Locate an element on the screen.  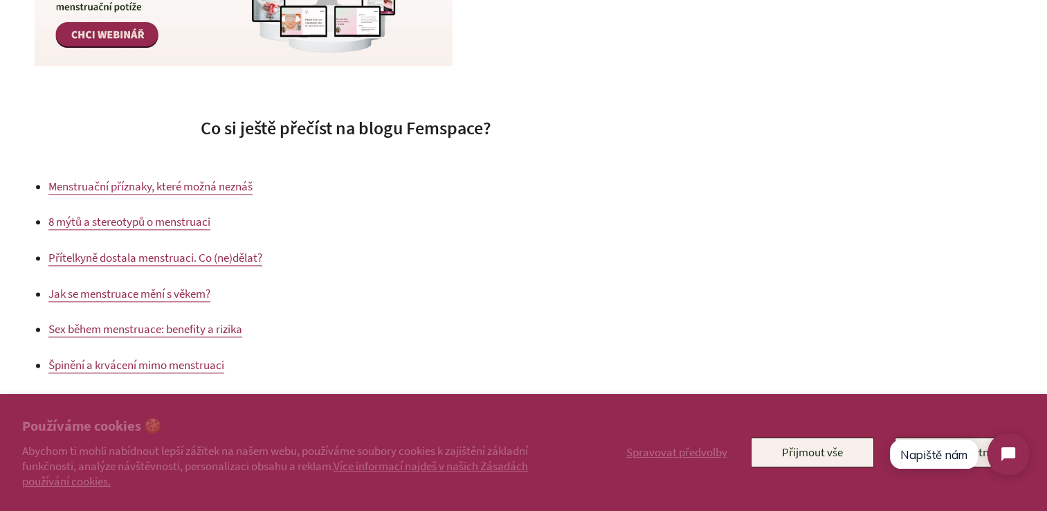
a: Menstruační příznaky, které možná neznáš is located at coordinates (150, 186).